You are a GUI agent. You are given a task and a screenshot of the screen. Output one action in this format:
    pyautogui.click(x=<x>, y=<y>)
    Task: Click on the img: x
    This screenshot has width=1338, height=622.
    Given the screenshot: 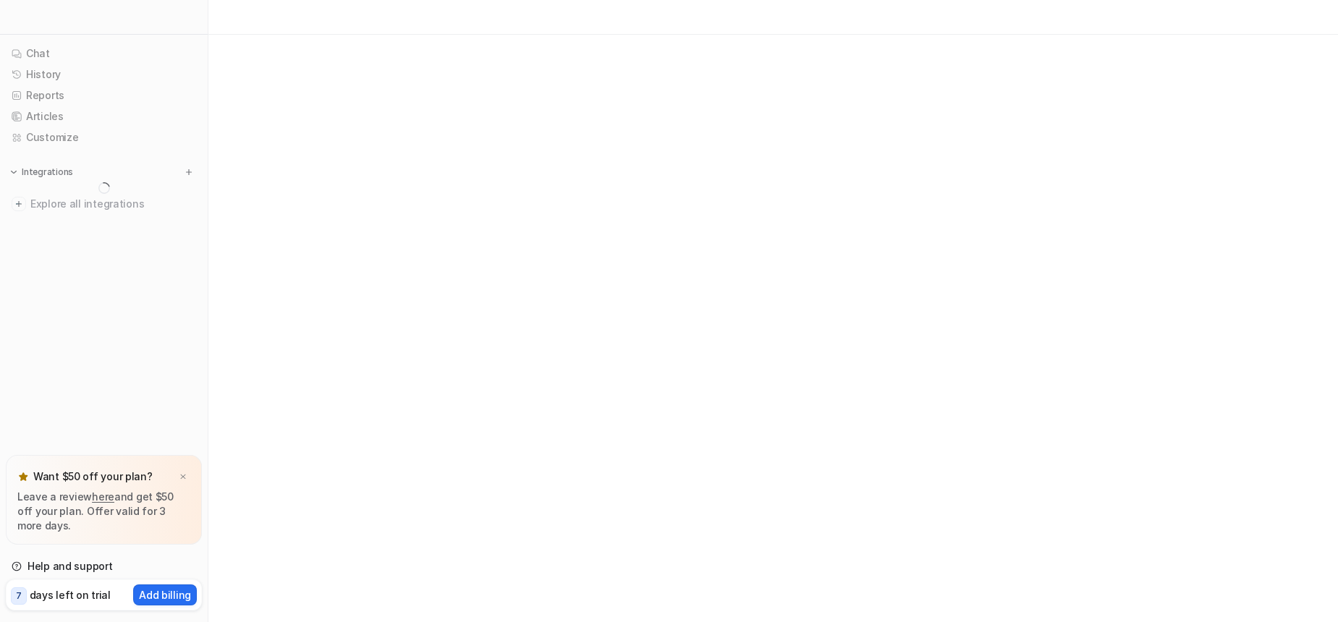 What is the action you would take?
    pyautogui.click(x=183, y=477)
    